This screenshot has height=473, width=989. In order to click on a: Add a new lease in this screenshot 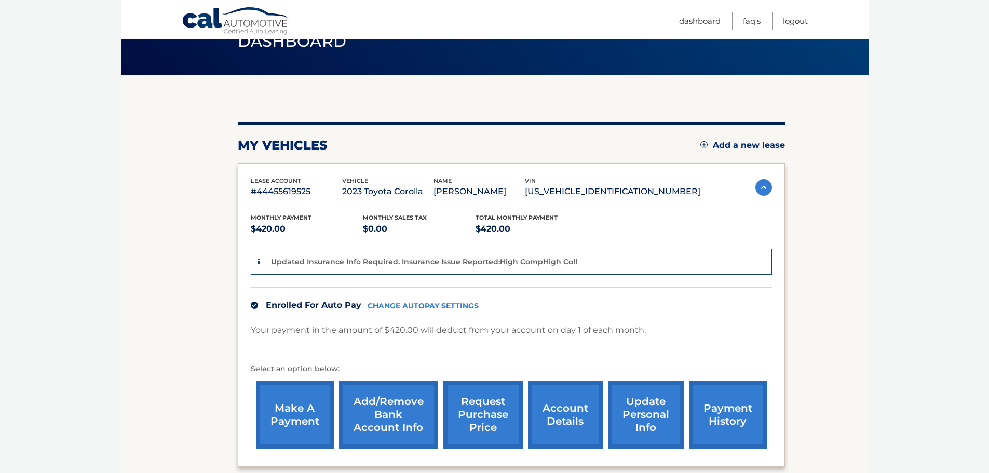, I will do `click(742, 145)`.